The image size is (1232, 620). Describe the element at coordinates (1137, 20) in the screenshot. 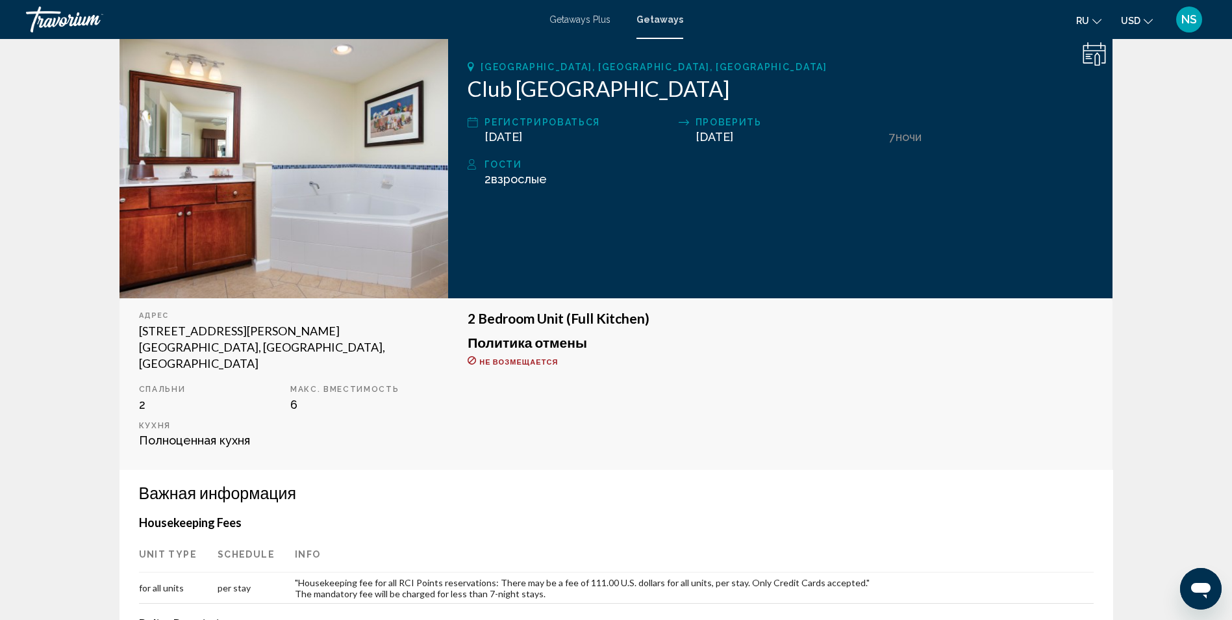

I see `button: Change currency` at that location.